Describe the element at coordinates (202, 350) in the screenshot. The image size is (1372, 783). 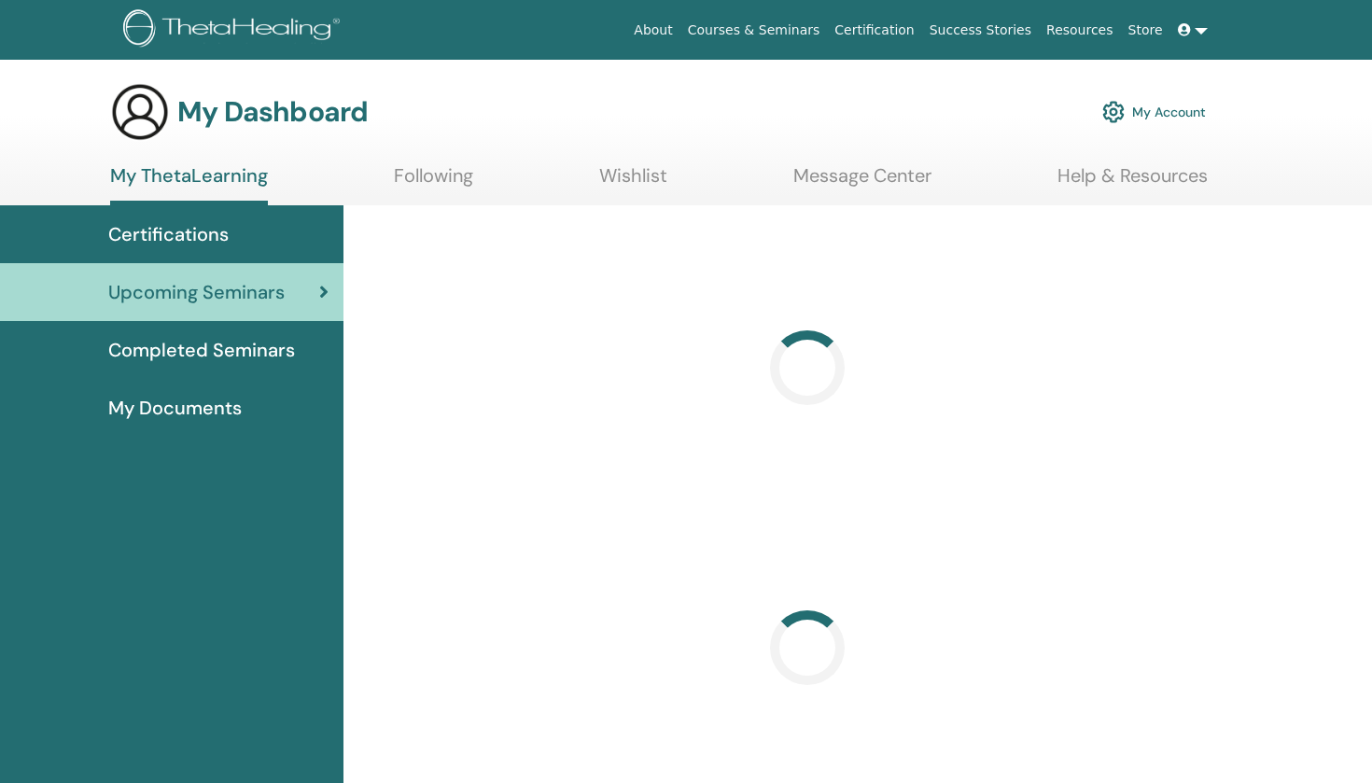
I see `span: Completed Seminars` at that location.